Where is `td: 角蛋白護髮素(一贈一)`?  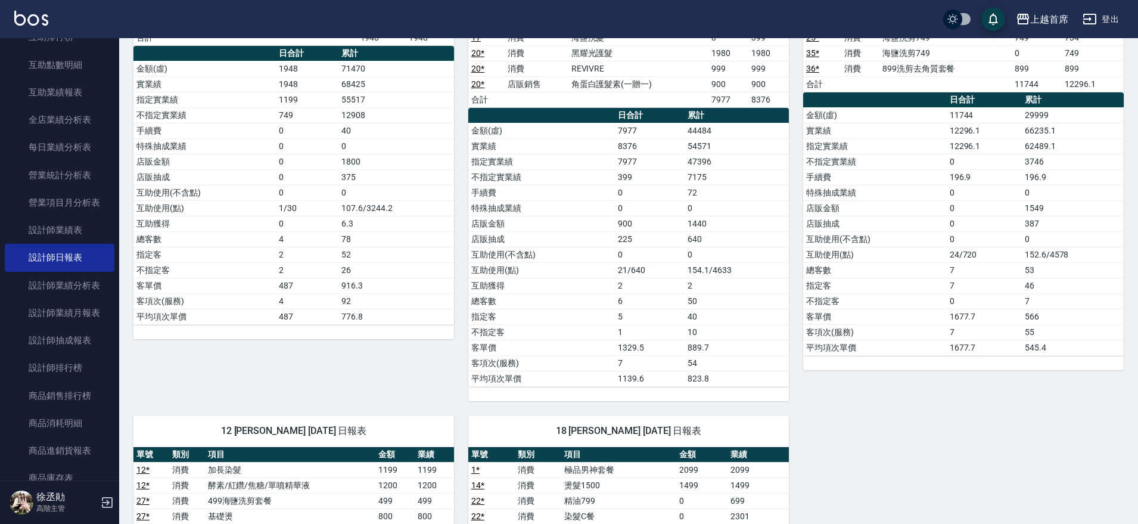
td: 角蛋白護髮素(一贈一) is located at coordinates (638, 84).